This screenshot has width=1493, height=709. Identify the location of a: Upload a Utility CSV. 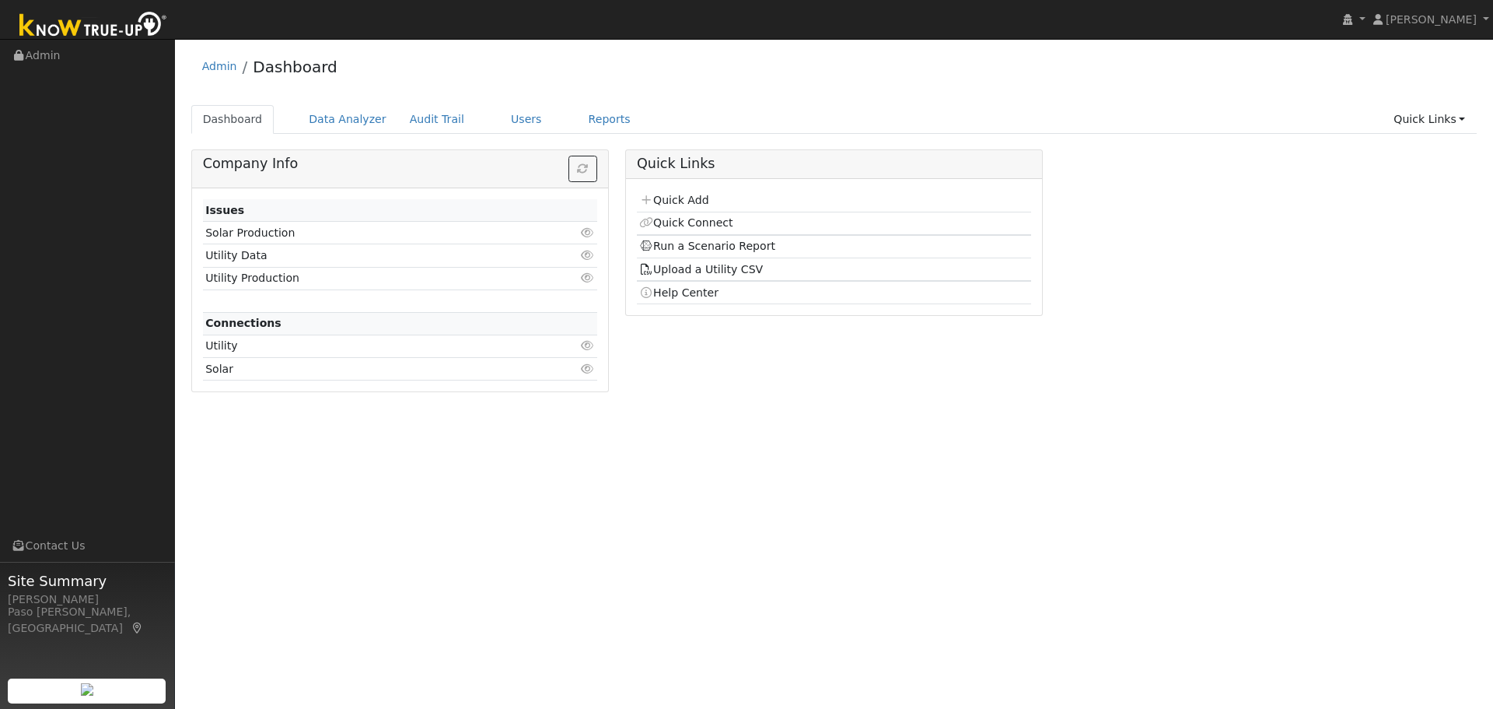
(701, 269).